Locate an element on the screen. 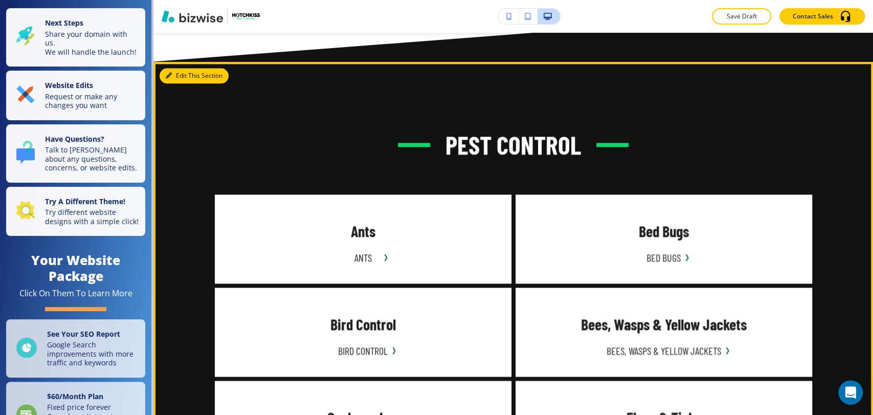 This screenshot has width=873, height=415. p: Pest Control is located at coordinates (513, 144).